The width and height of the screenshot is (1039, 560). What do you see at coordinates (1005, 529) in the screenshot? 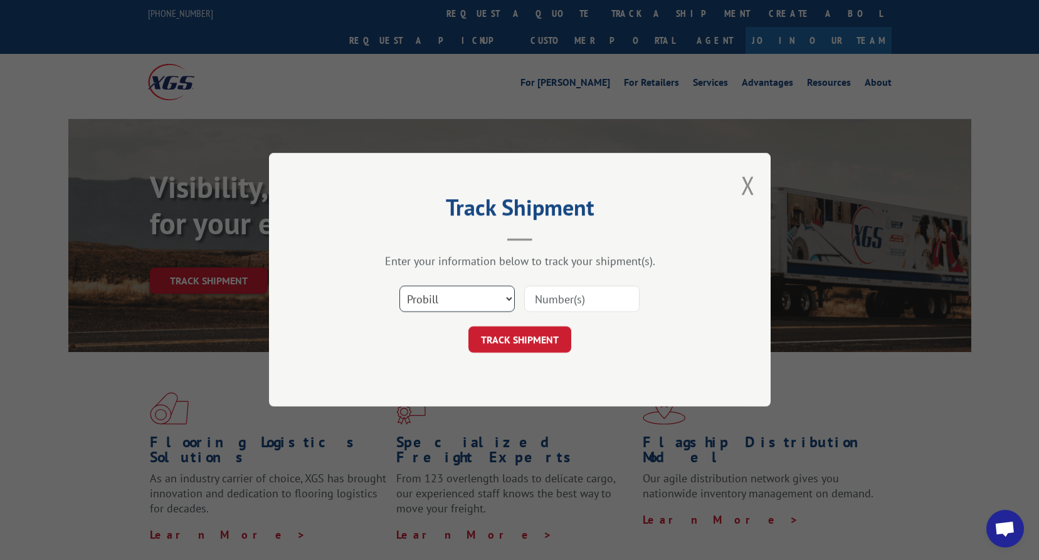
I see `div: Open chat` at bounding box center [1005, 529].